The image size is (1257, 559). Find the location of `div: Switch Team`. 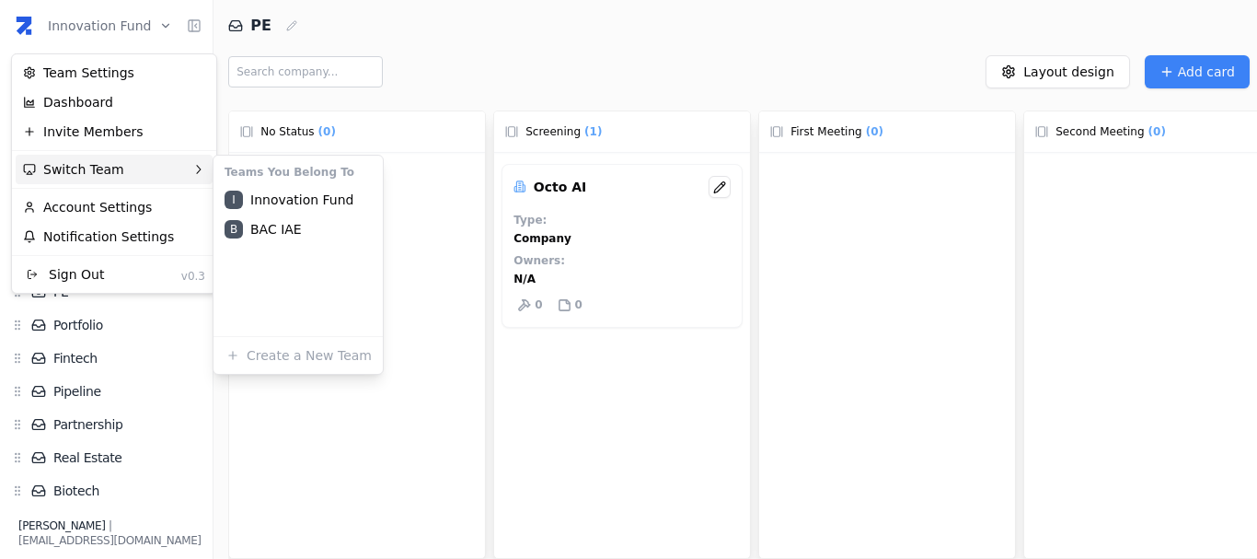

div: Switch Team is located at coordinates (114, 169).